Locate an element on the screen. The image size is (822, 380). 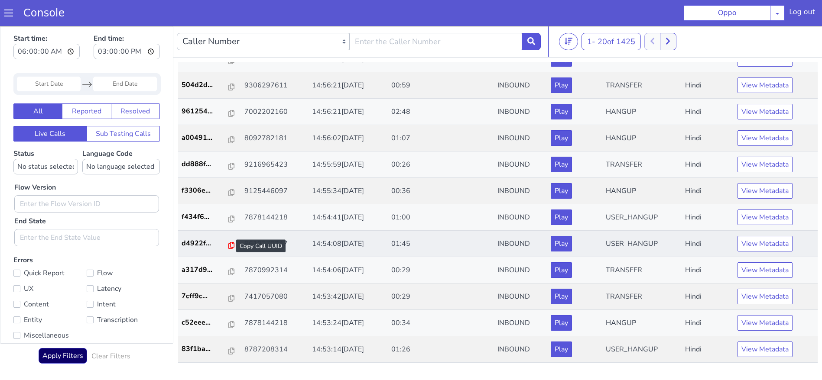
td: 7870992314 is located at coordinates (275, 244).